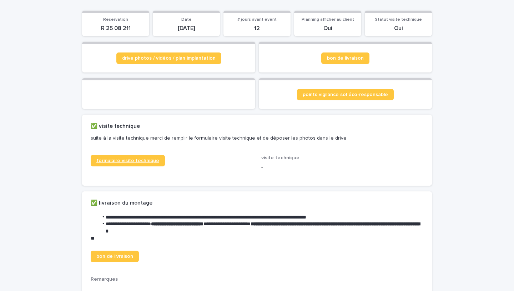 The width and height of the screenshot is (514, 291). What do you see at coordinates (116, 20) in the screenshot?
I see `span: Reservation` at bounding box center [116, 20].